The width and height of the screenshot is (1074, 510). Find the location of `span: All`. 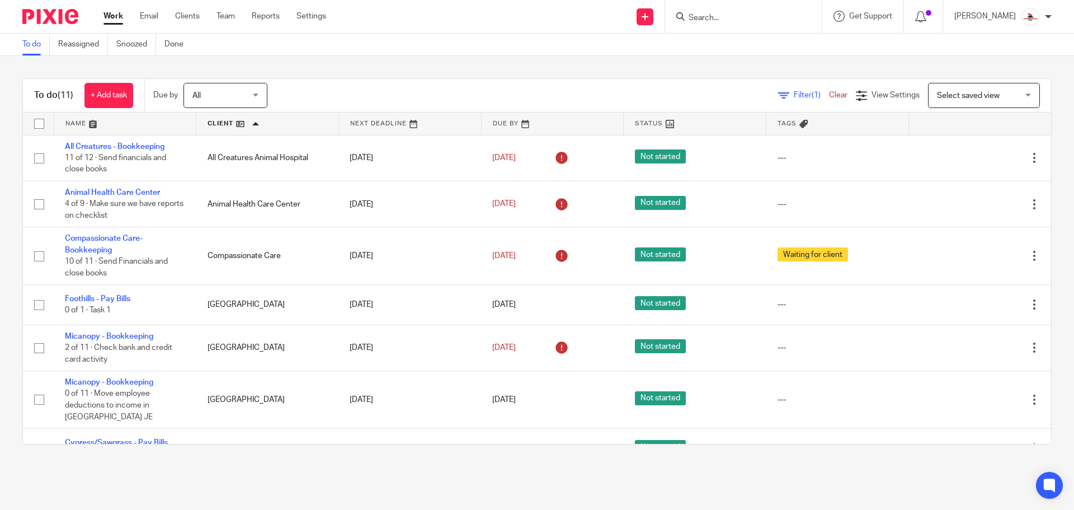

span: All is located at coordinates (196, 96).